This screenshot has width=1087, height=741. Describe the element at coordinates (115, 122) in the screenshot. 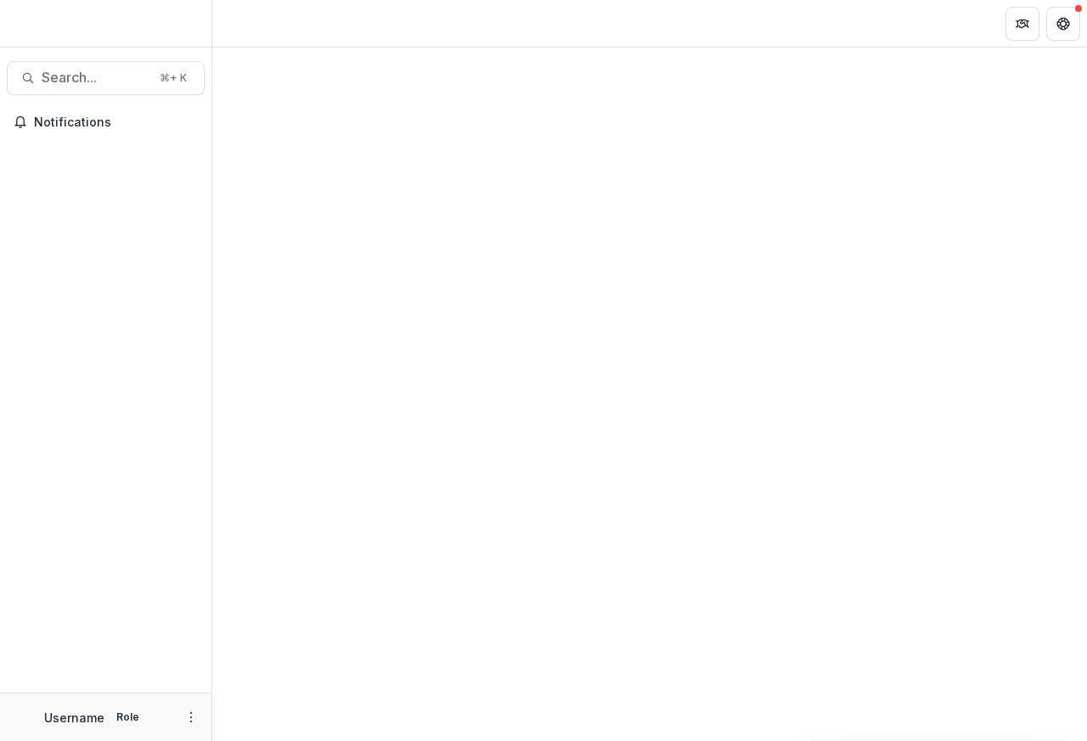

I see `span: Notifications` at that location.